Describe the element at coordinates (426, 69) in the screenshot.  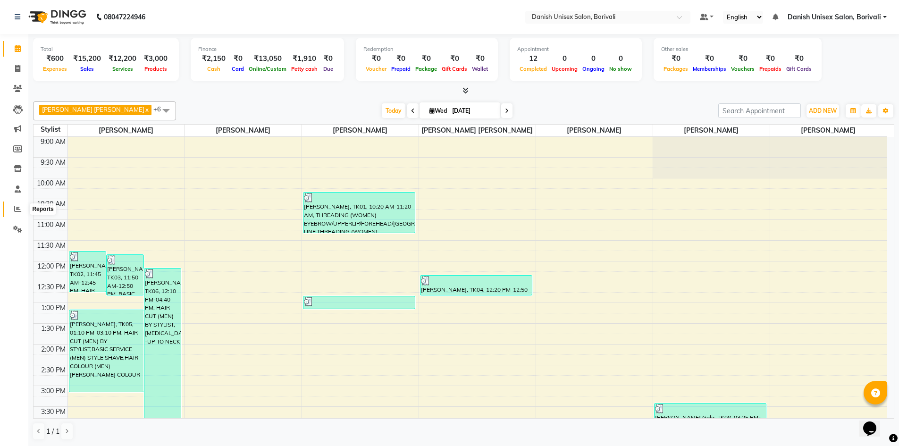
I see `span: Package` at that location.